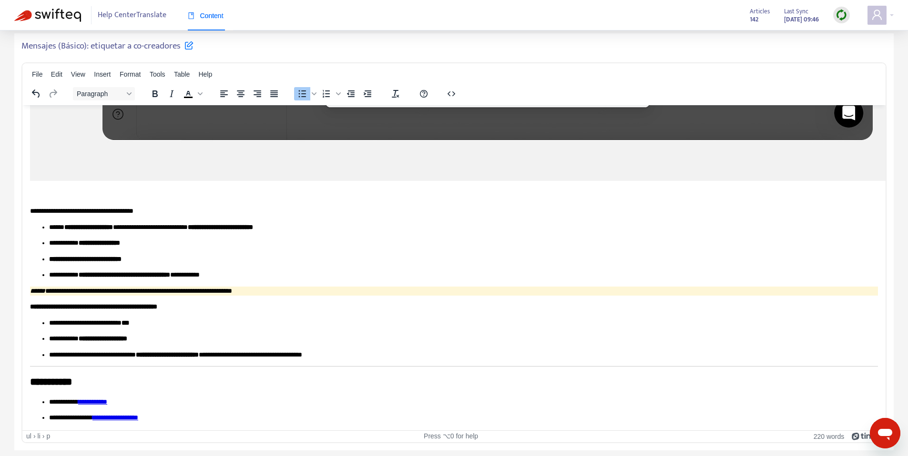  I want to click on button: Bold, so click(155, 94).